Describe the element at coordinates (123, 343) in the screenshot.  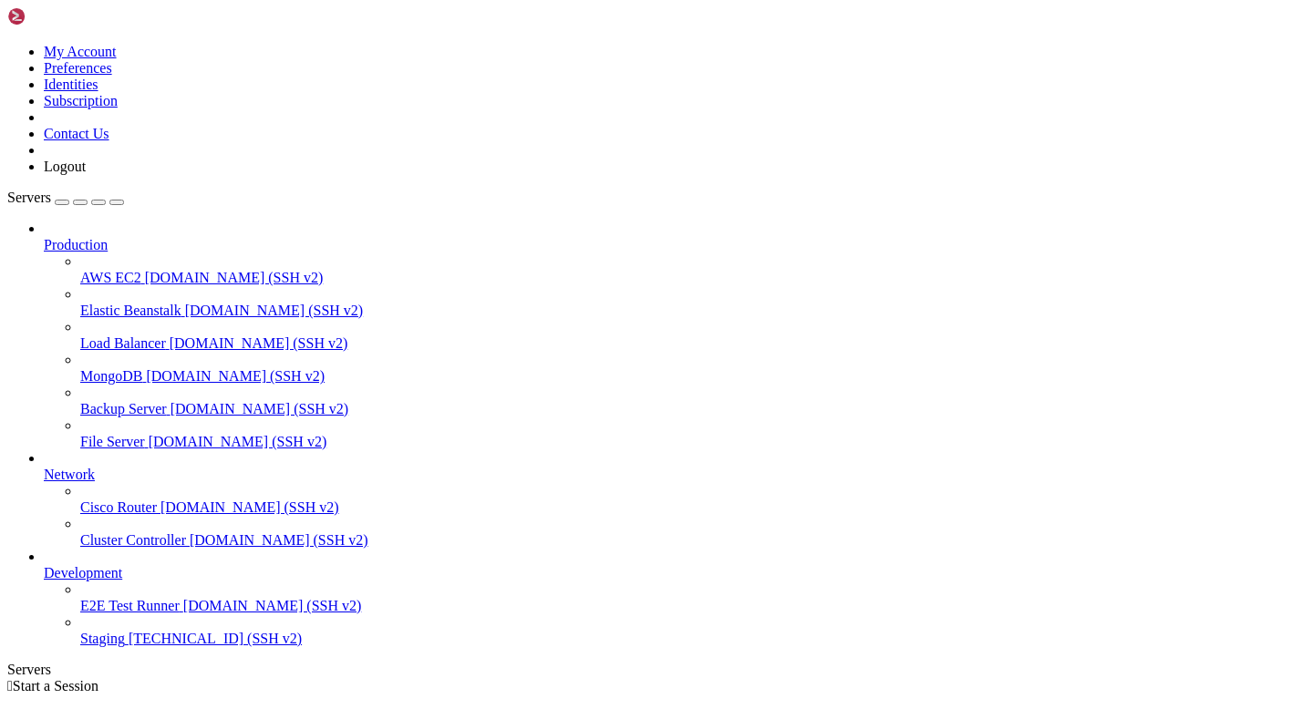
I see `span: Load Balancer` at that location.